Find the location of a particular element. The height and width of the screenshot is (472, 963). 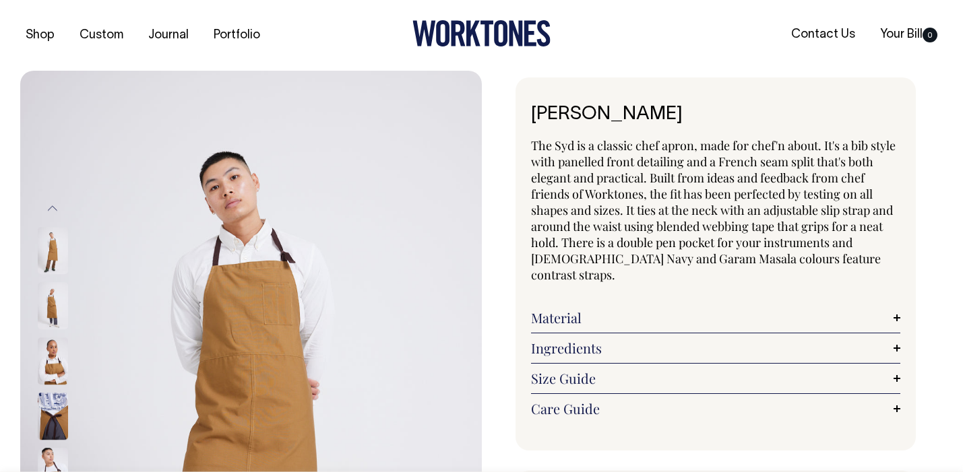

a: Ingredients is located at coordinates (716, 348).